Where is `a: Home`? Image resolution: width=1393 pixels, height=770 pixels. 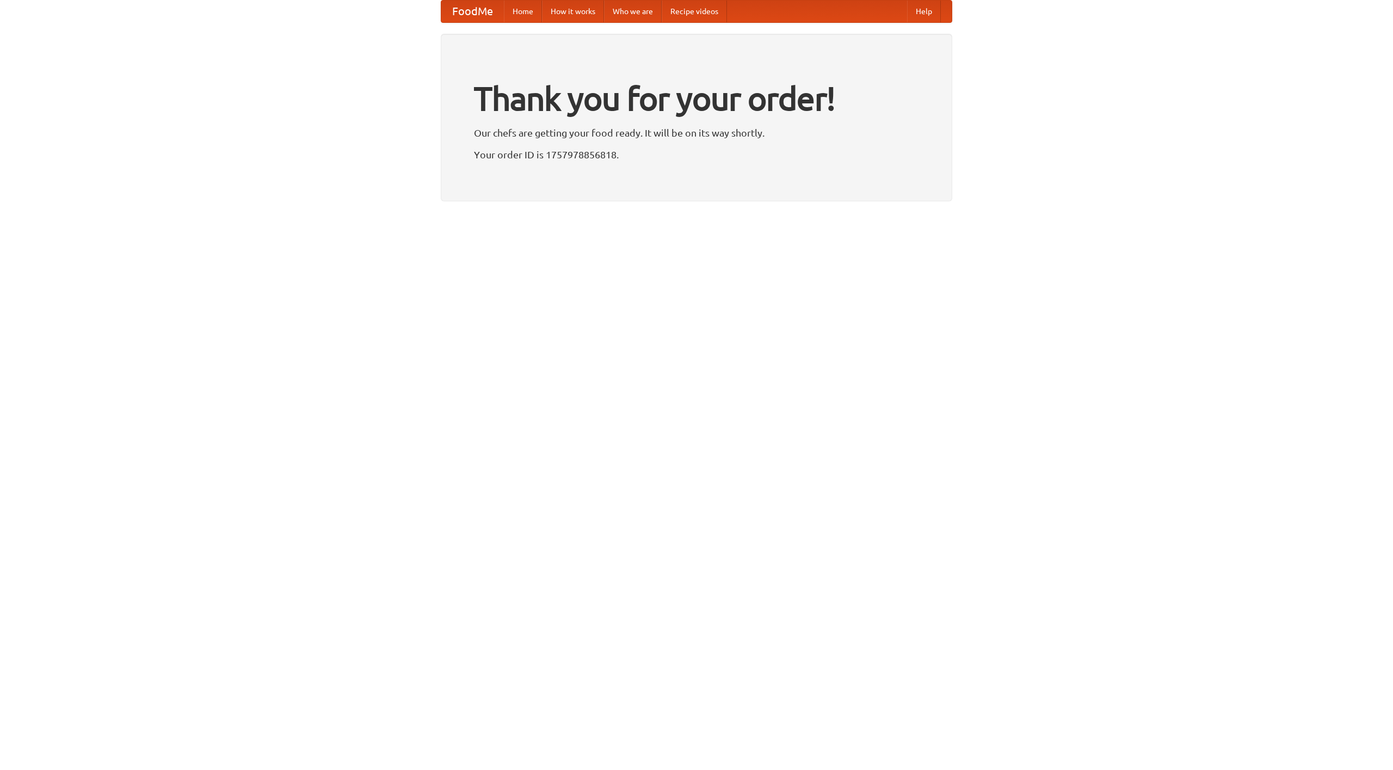
a: Home is located at coordinates (523, 11).